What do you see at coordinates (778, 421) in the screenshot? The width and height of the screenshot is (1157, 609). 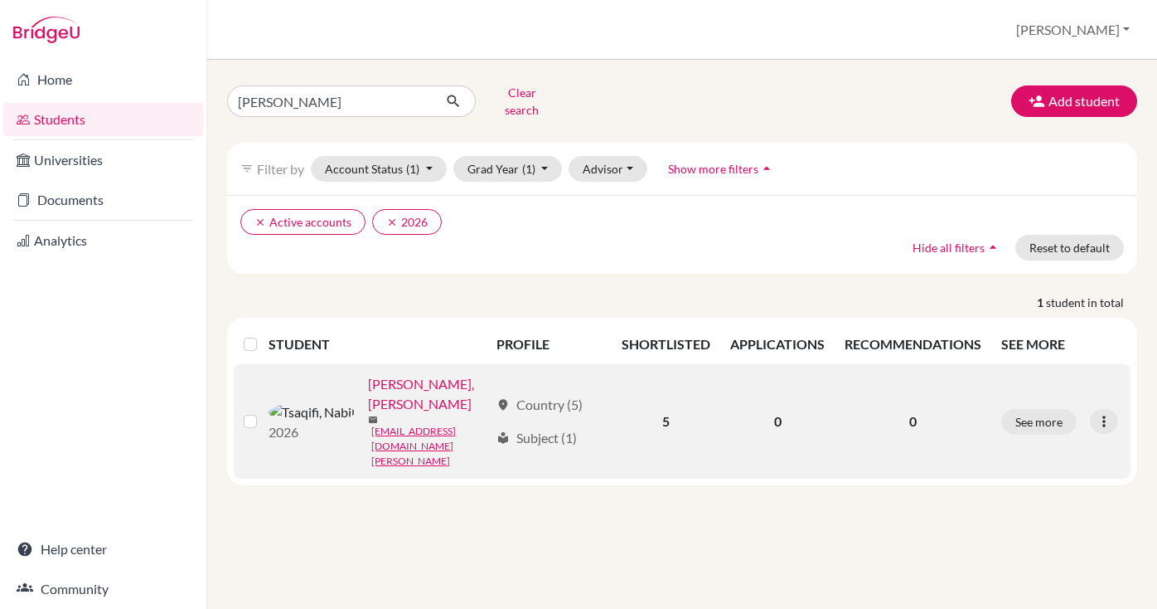 I see `td: 0` at bounding box center [778, 421].